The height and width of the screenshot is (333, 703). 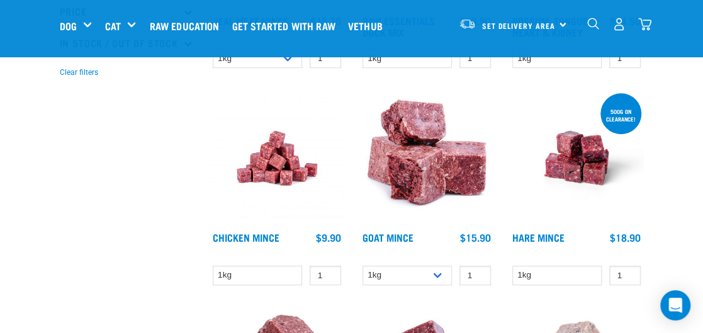 What do you see at coordinates (618, 24) in the screenshot?
I see `img: user.png` at bounding box center [618, 24].